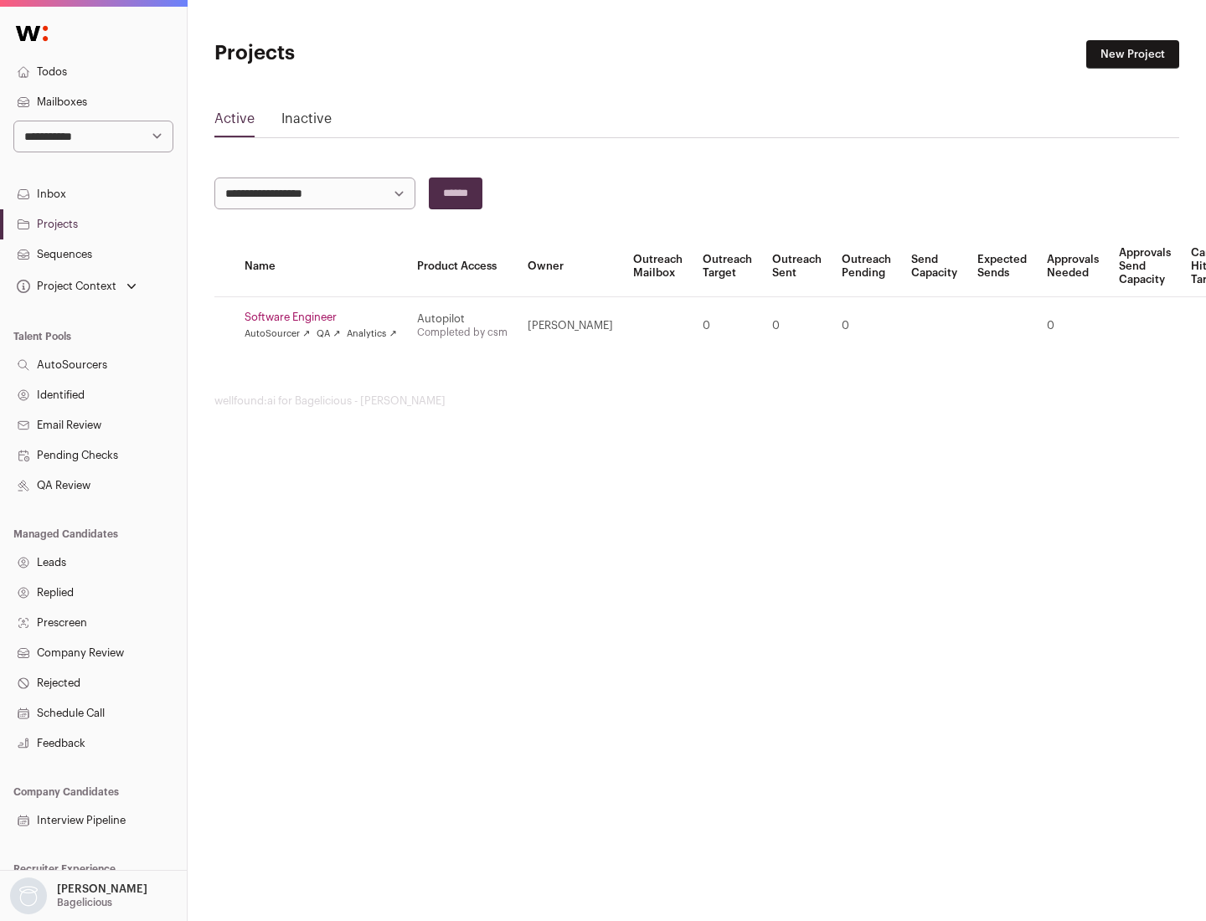 The image size is (1206, 921). Describe the element at coordinates (934, 266) in the screenshot. I see `th: Send Capacity` at that location.